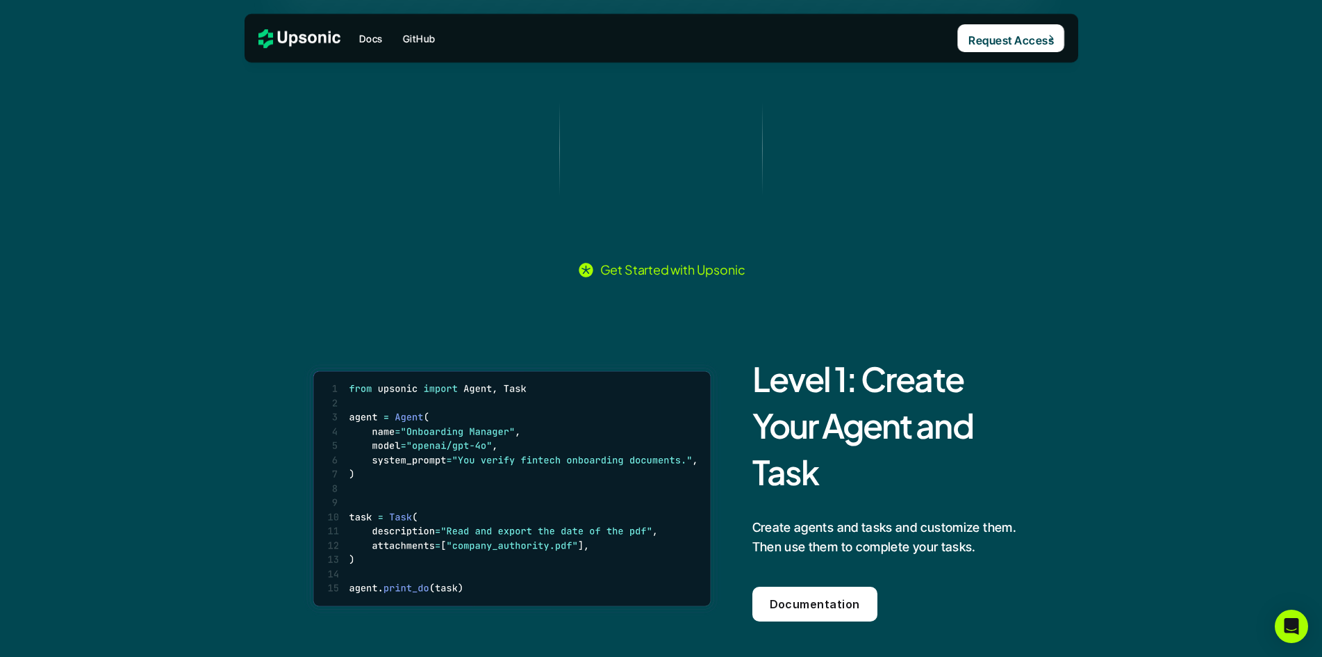 The image size is (1322, 657). Describe the element at coordinates (673, 269) in the screenshot. I see `p: Get Started with Upsonic` at that location.